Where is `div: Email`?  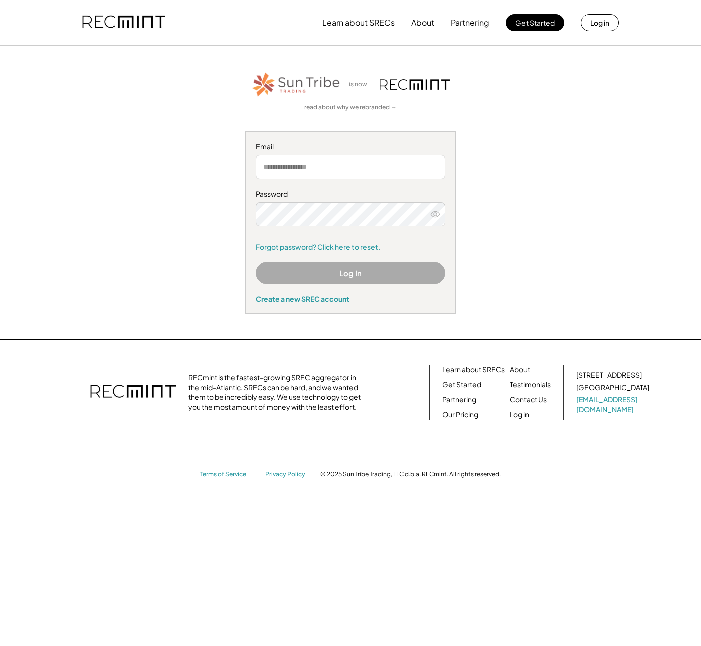
div: Email is located at coordinates (351, 147).